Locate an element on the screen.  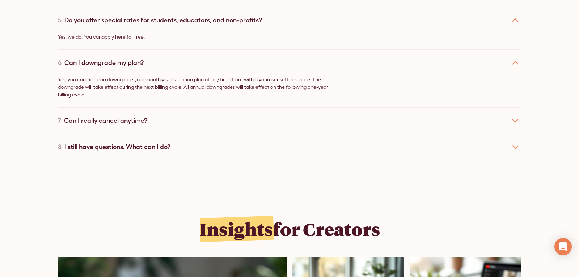
p: Yes, you can. You can downgrade your monthly subscription plan at any time from within your . The... is located at coordinates (197, 87).